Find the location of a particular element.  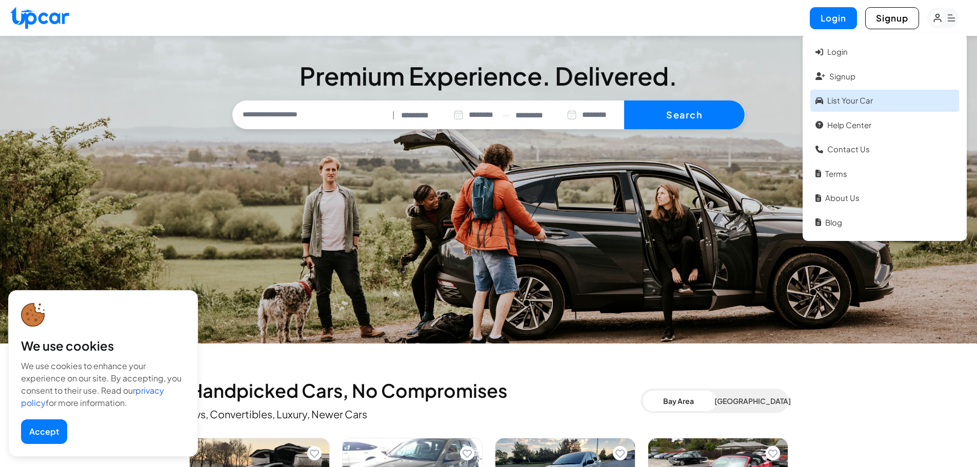

h3: Premium Experience. Delivered. is located at coordinates (489, 76).